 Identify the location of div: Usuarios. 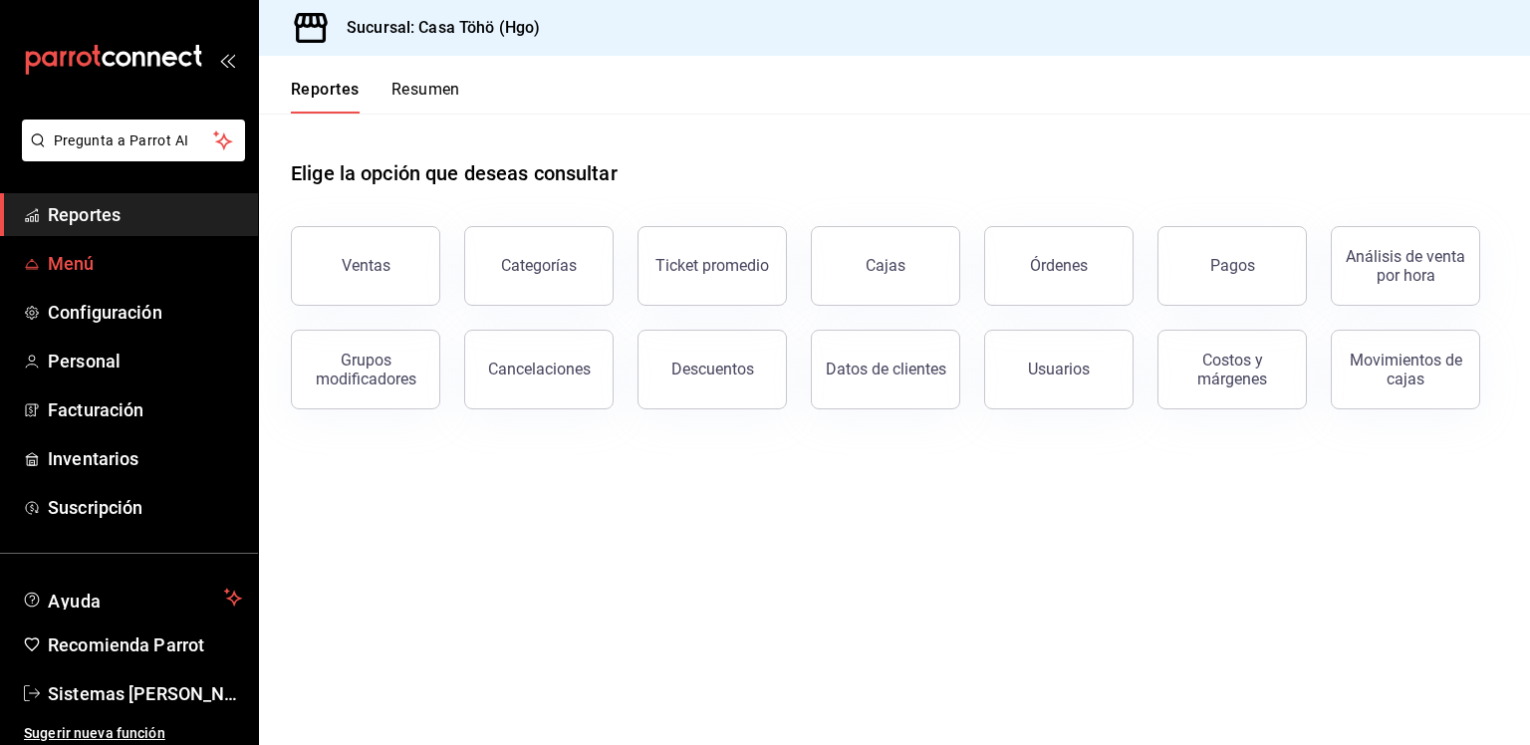
(1059, 369).